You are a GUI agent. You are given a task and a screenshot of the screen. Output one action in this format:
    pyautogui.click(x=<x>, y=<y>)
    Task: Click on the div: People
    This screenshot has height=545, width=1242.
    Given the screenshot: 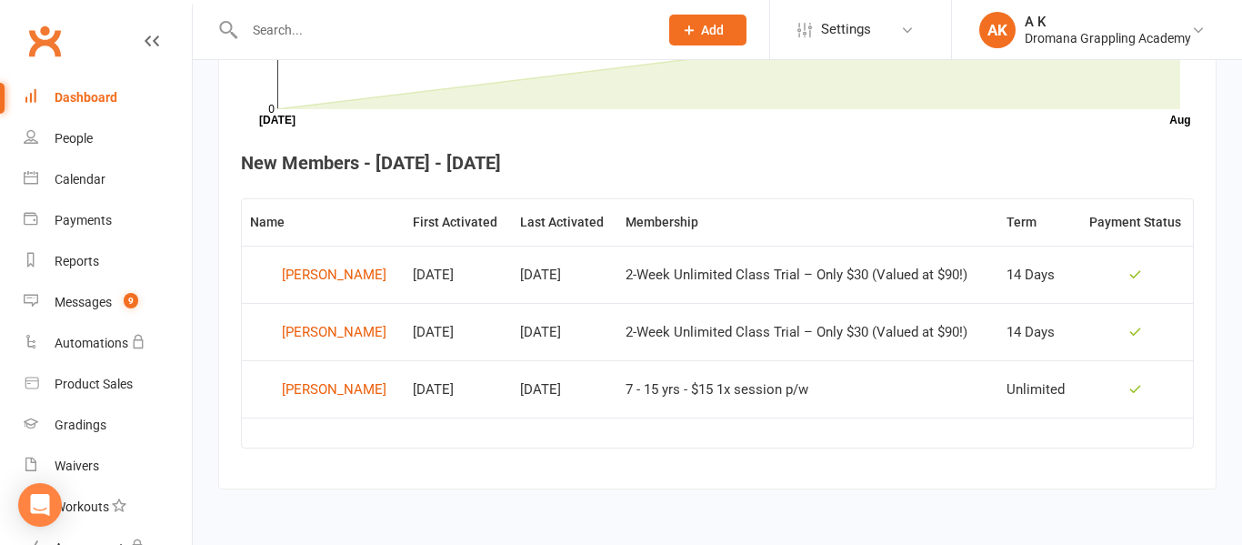 What is the action you would take?
    pyautogui.click(x=74, y=138)
    